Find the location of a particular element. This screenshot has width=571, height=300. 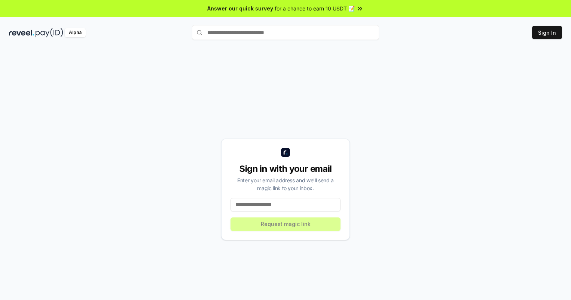

div: Sign in with your email is located at coordinates (285, 169).